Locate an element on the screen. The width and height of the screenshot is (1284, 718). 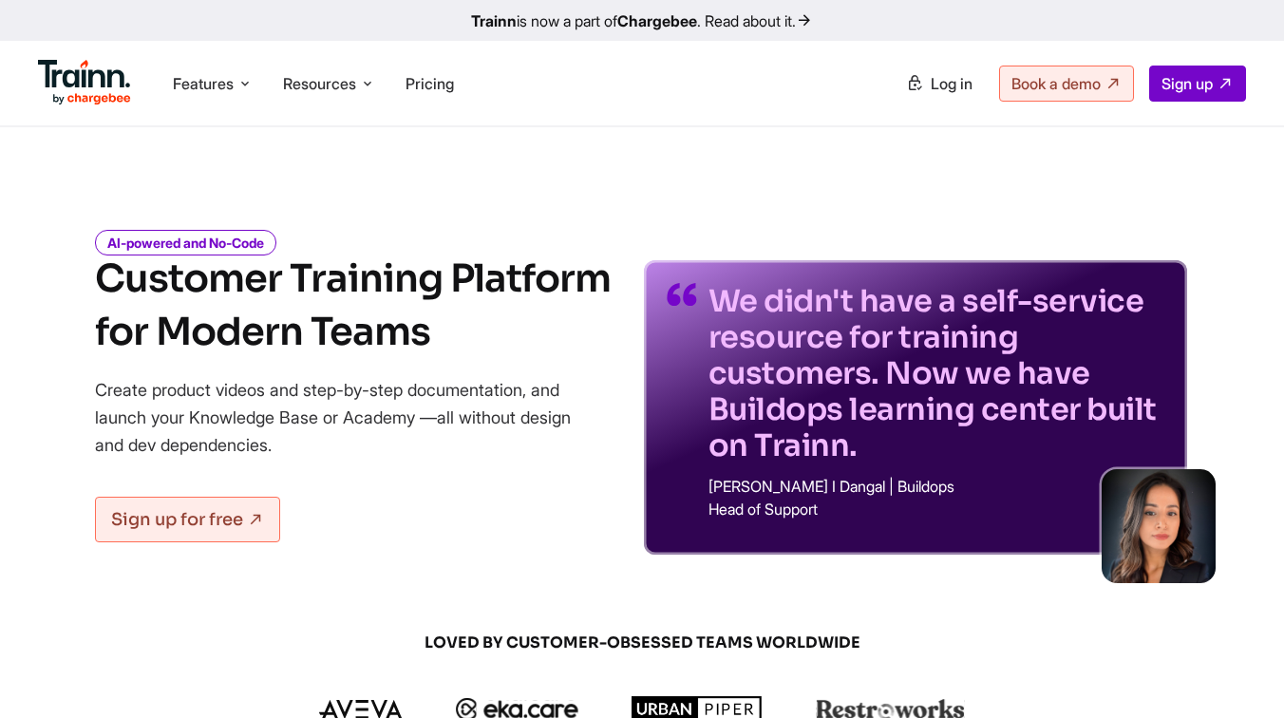
span: Log in is located at coordinates (952, 84).